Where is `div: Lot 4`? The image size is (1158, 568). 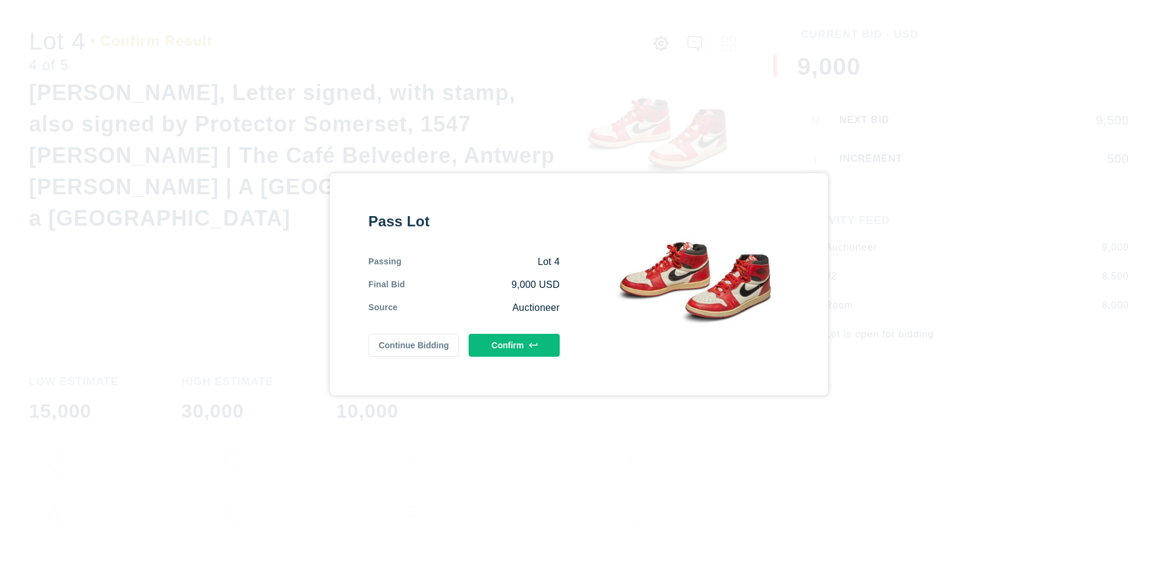
div: Lot 4 is located at coordinates (481, 262).